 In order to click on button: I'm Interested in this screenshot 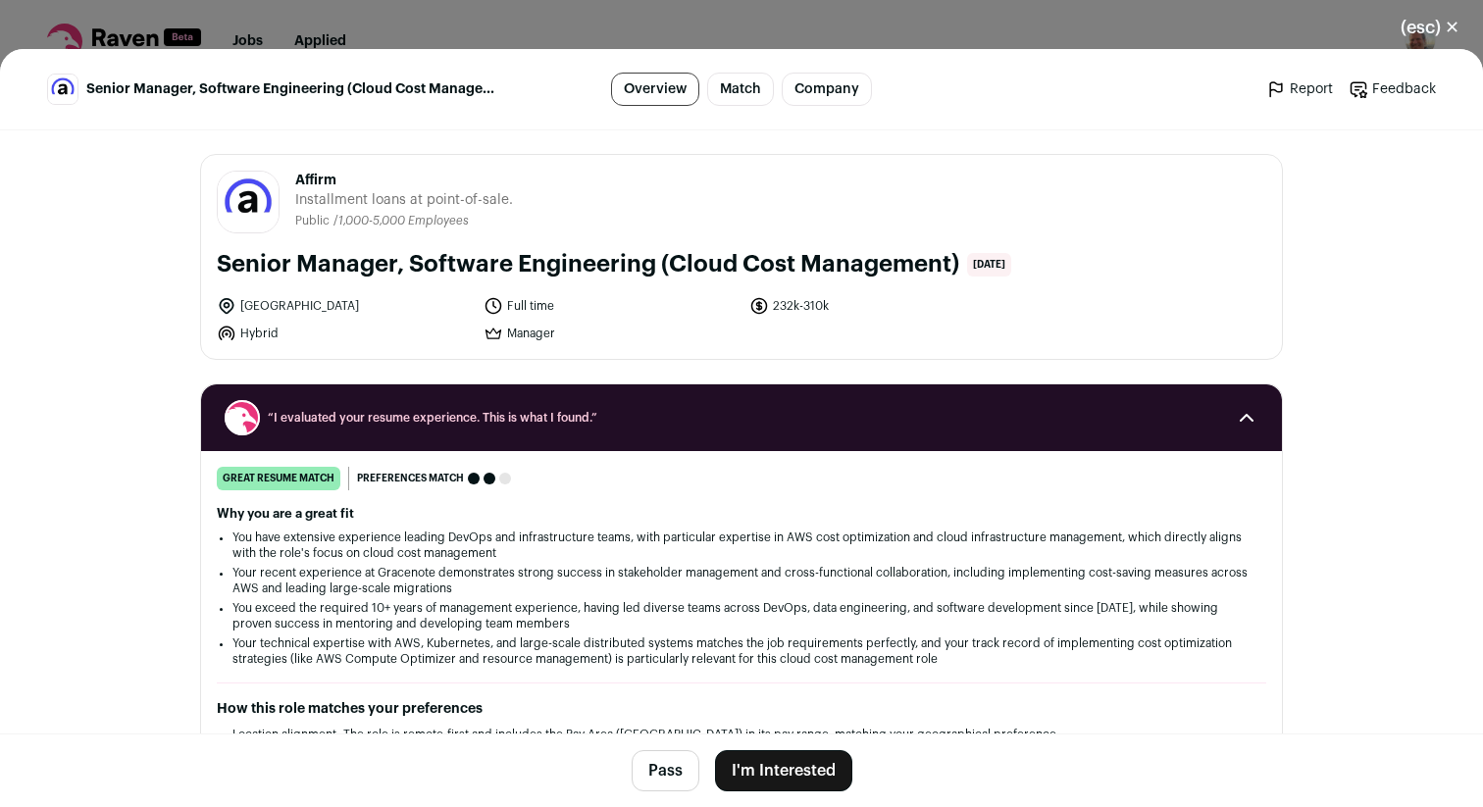, I will do `click(784, 771)`.